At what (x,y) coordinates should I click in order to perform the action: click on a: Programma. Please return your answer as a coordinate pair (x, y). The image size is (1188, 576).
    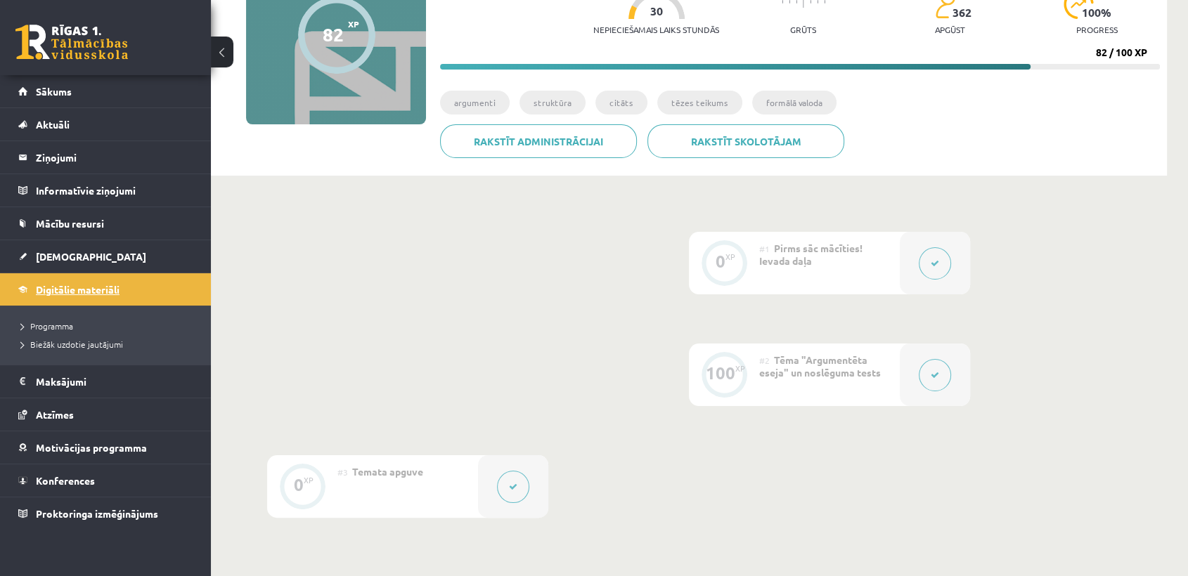
    Looking at the image, I should click on (109, 326).